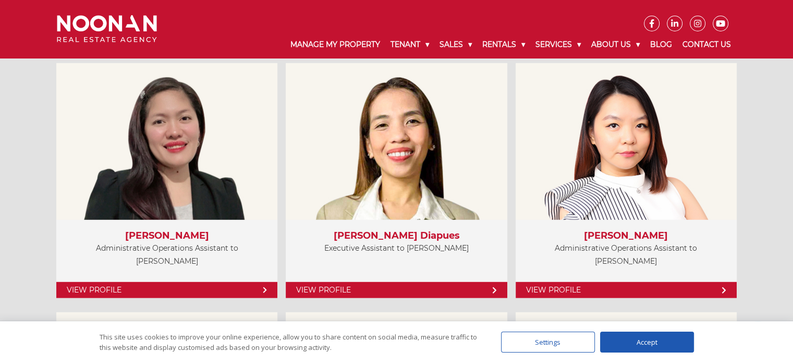  Describe the element at coordinates (456, 44) in the screenshot. I see `a: Sales` at that location.